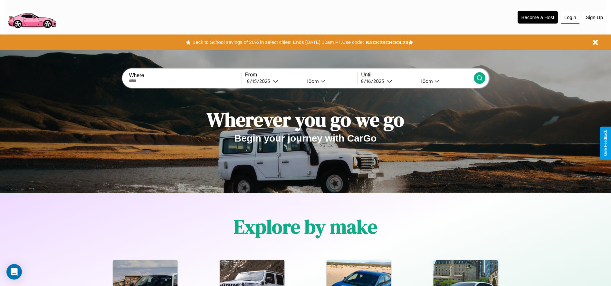 The width and height of the screenshot is (611, 286). Describe the element at coordinates (14, 272) in the screenshot. I see `div: Open Intercom Messenger` at that location.